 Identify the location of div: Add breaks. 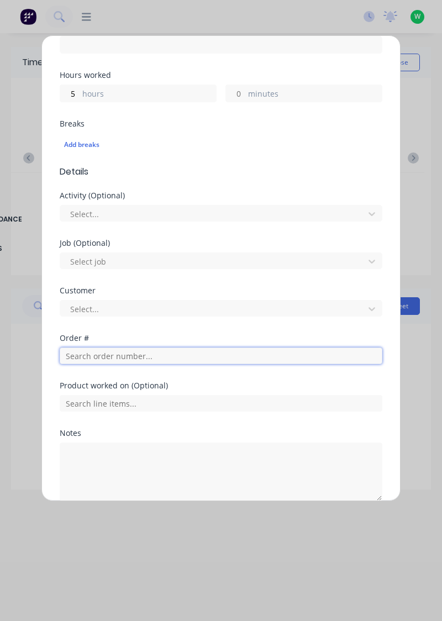
(221, 145).